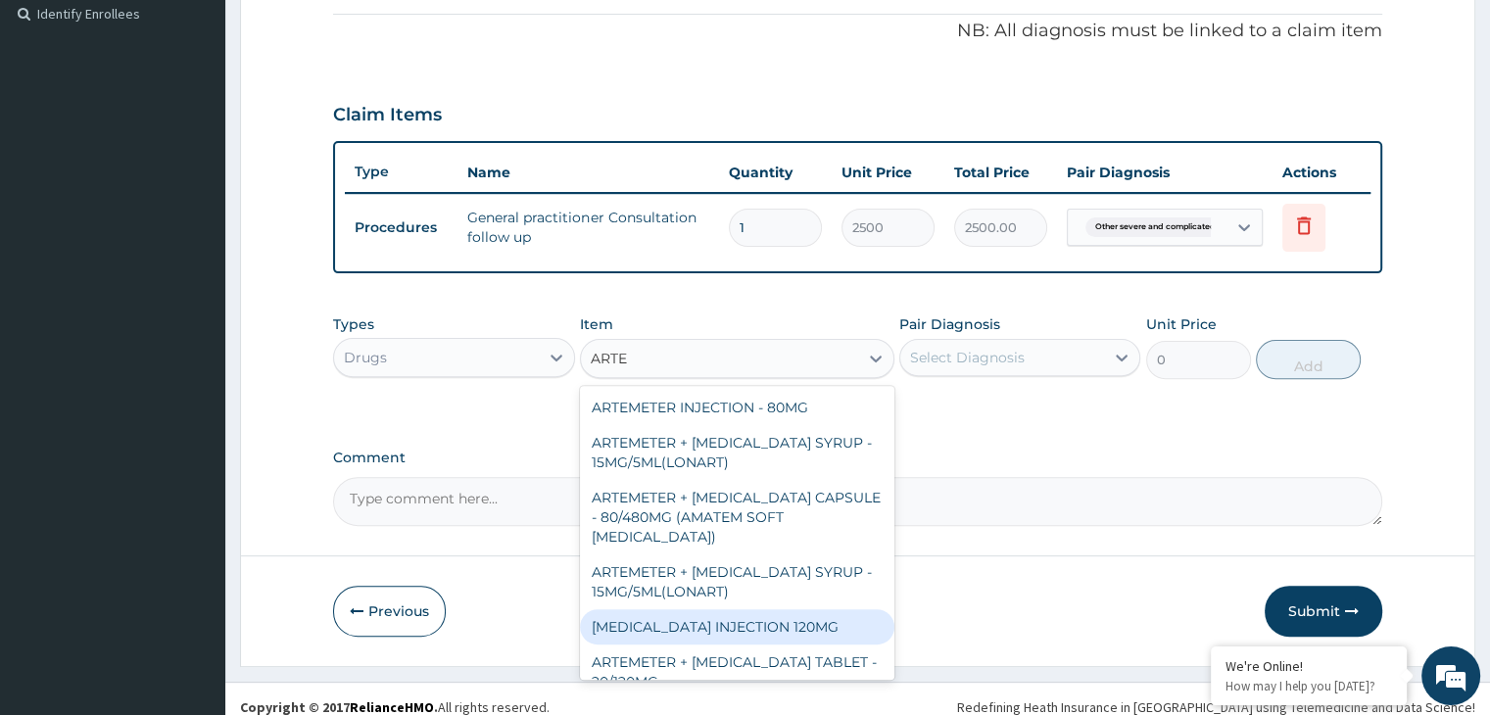 This screenshot has height=715, width=1490. What do you see at coordinates (1324, 611) in the screenshot?
I see `button: Submit` at bounding box center [1324, 611].